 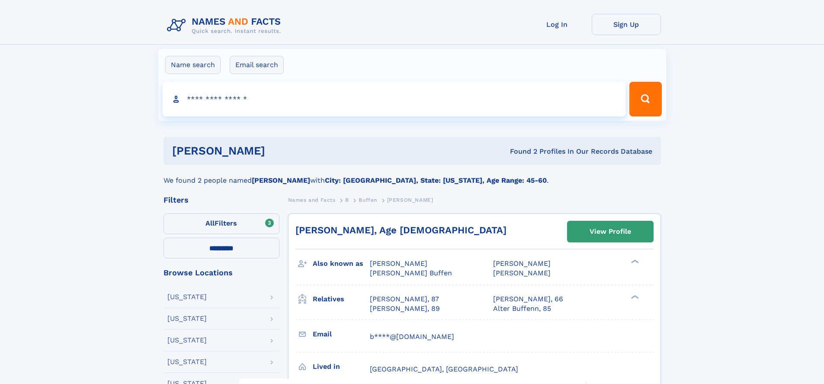 I want to click on input: search input, so click(x=394, y=99).